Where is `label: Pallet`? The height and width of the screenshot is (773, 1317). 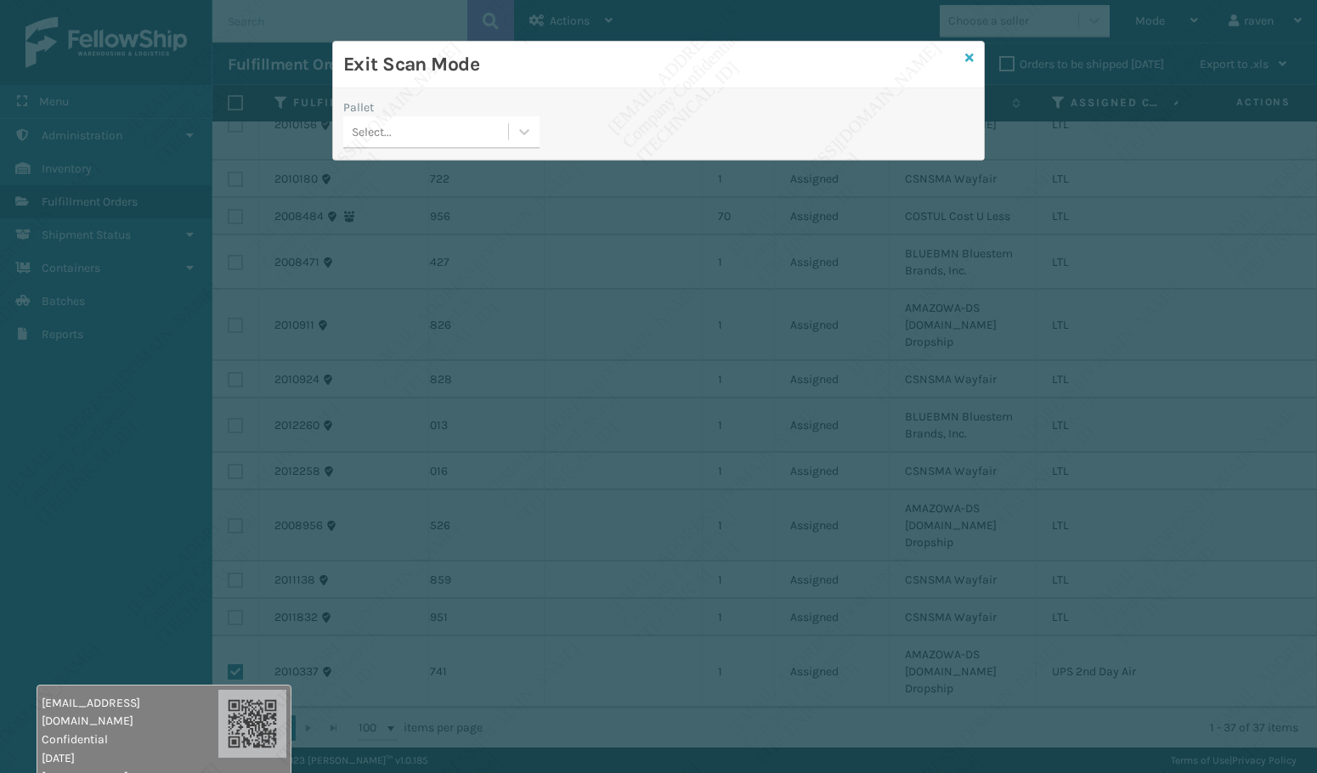 label: Pallet is located at coordinates (359, 107).